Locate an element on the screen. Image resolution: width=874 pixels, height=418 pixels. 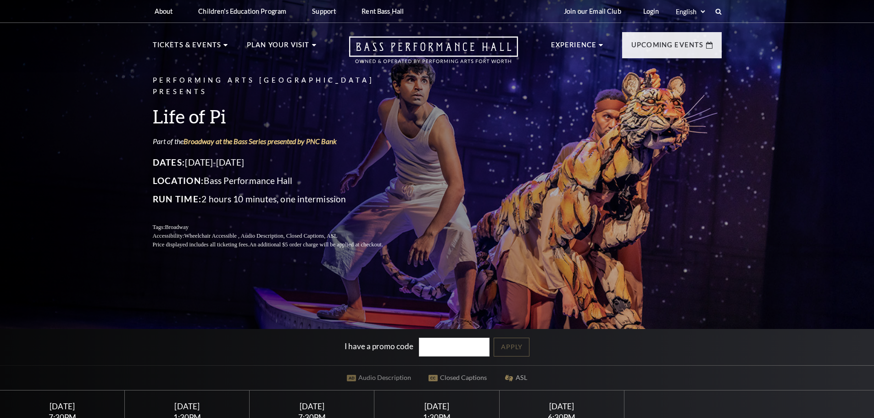
p: Tickets & Events is located at coordinates (187, 48).